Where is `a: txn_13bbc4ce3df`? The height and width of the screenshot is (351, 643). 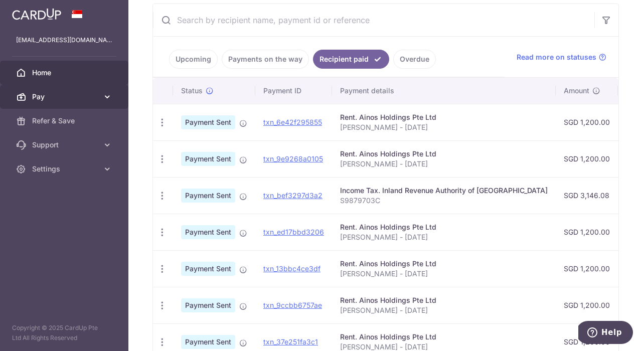
a: txn_13bbc4ce3df is located at coordinates (292, 268).